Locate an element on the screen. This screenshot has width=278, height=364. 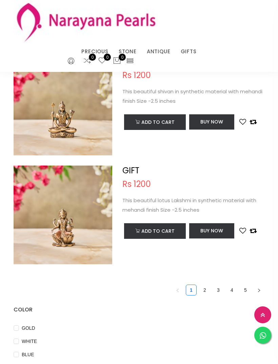
span: BLUE is located at coordinates (28, 355).